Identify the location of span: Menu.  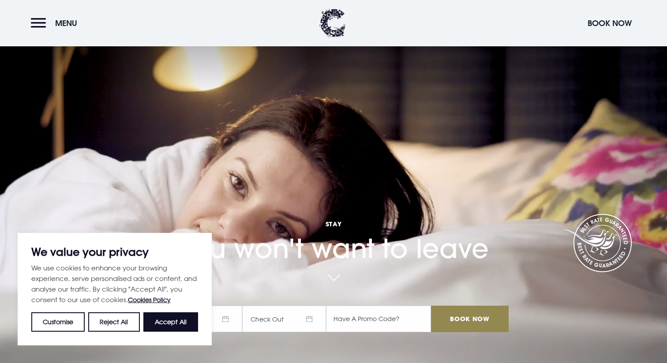
(66, 23).